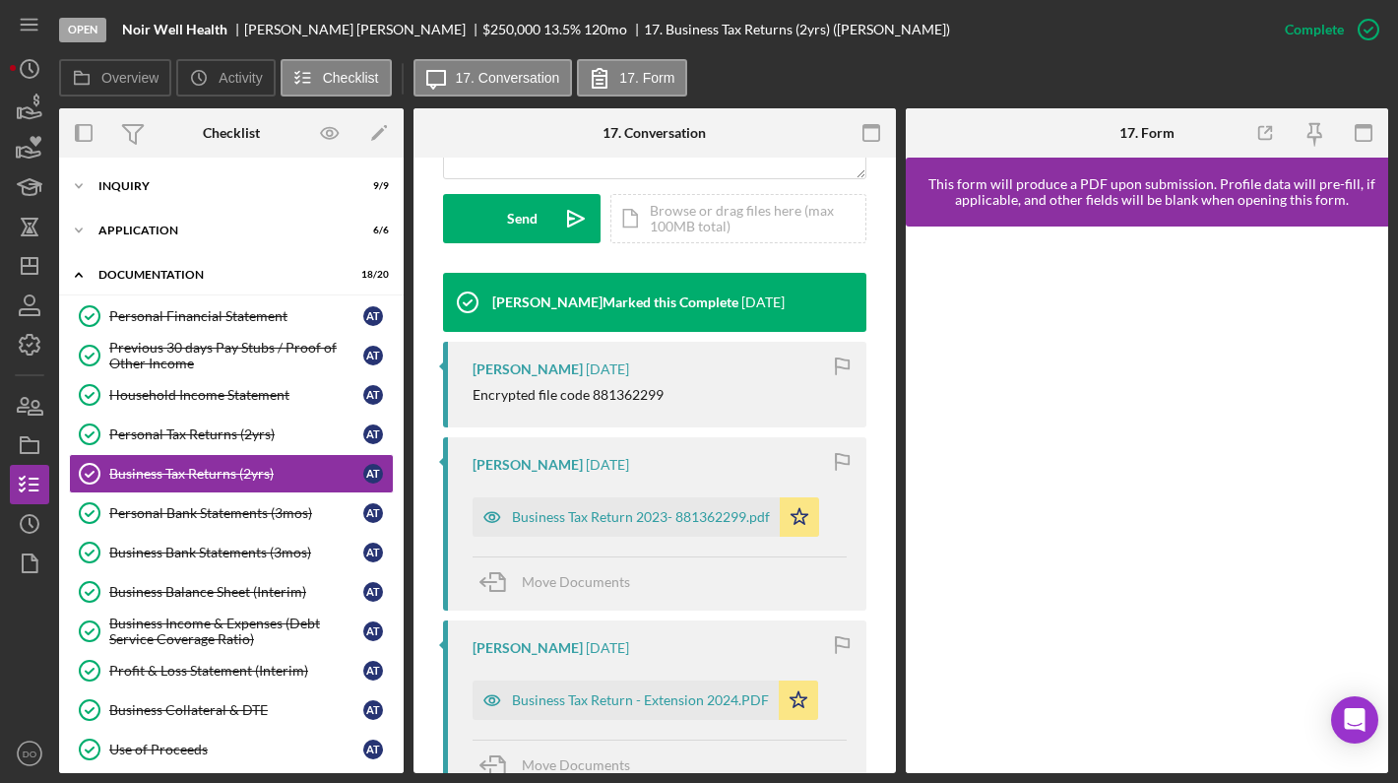  Describe the element at coordinates (640, 700) in the screenshot. I see `div: Business Tax Return - Extension 2024.PDF` at that location.